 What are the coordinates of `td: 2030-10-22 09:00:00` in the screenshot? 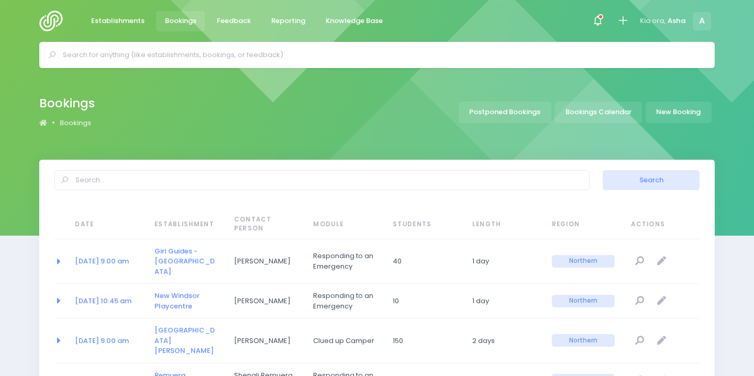 It's located at (108, 340).